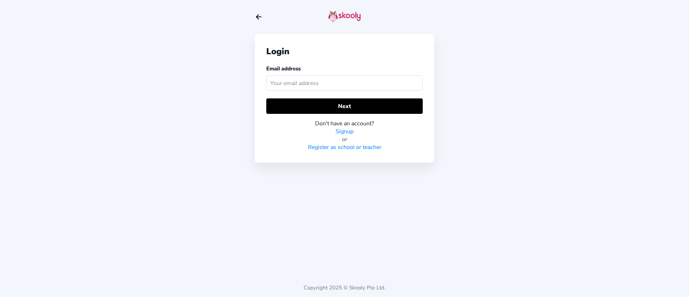  Describe the element at coordinates (344, 139) in the screenshot. I see `div: or` at that location.